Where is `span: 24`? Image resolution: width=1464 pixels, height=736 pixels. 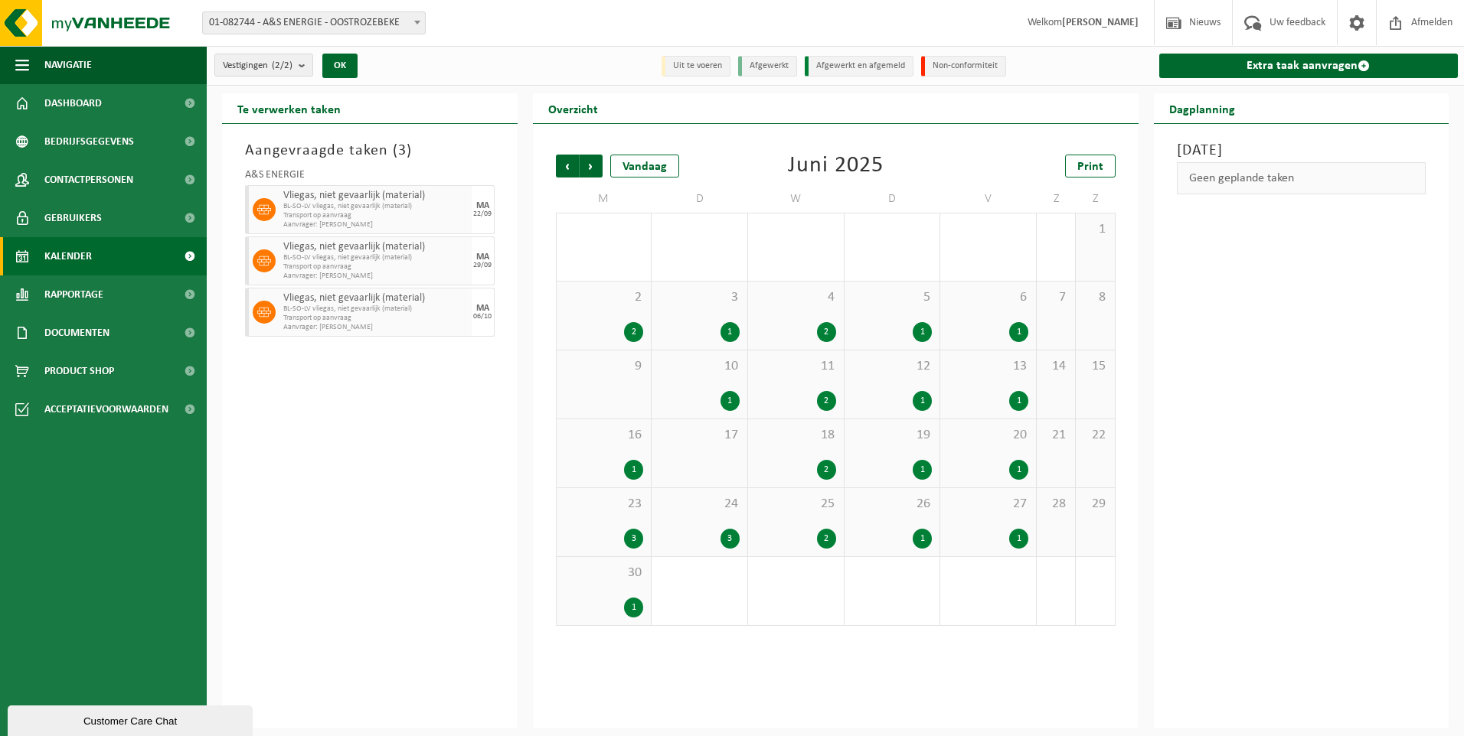 span: 24 is located at coordinates (699, 505).